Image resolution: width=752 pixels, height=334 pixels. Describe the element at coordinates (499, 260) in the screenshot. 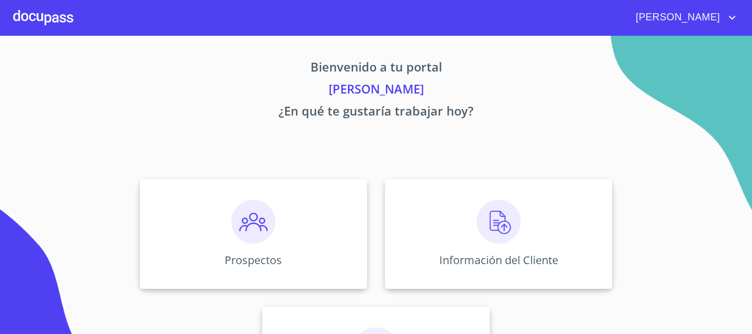

I see `p: Información del Cliente` at that location.